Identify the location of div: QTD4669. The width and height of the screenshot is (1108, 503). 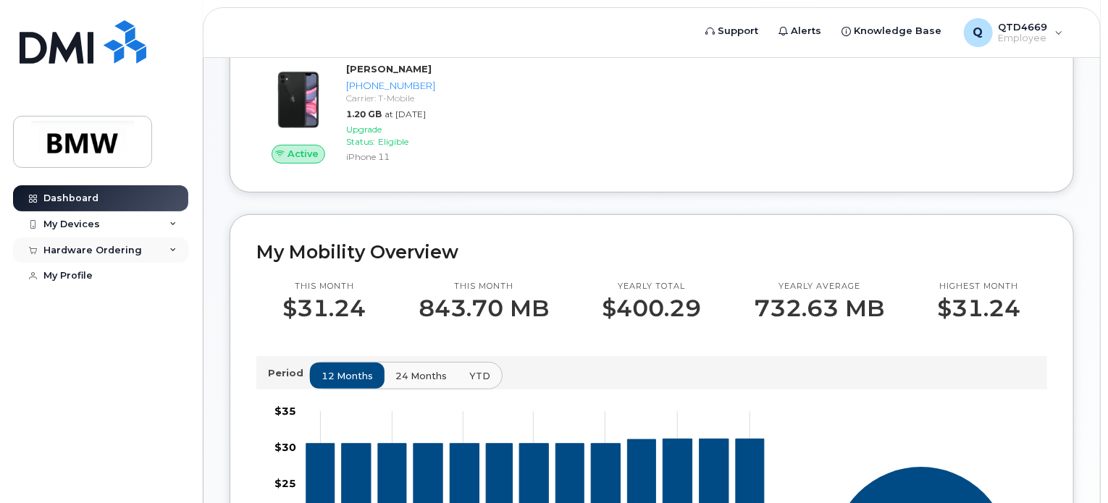
(1013, 33).